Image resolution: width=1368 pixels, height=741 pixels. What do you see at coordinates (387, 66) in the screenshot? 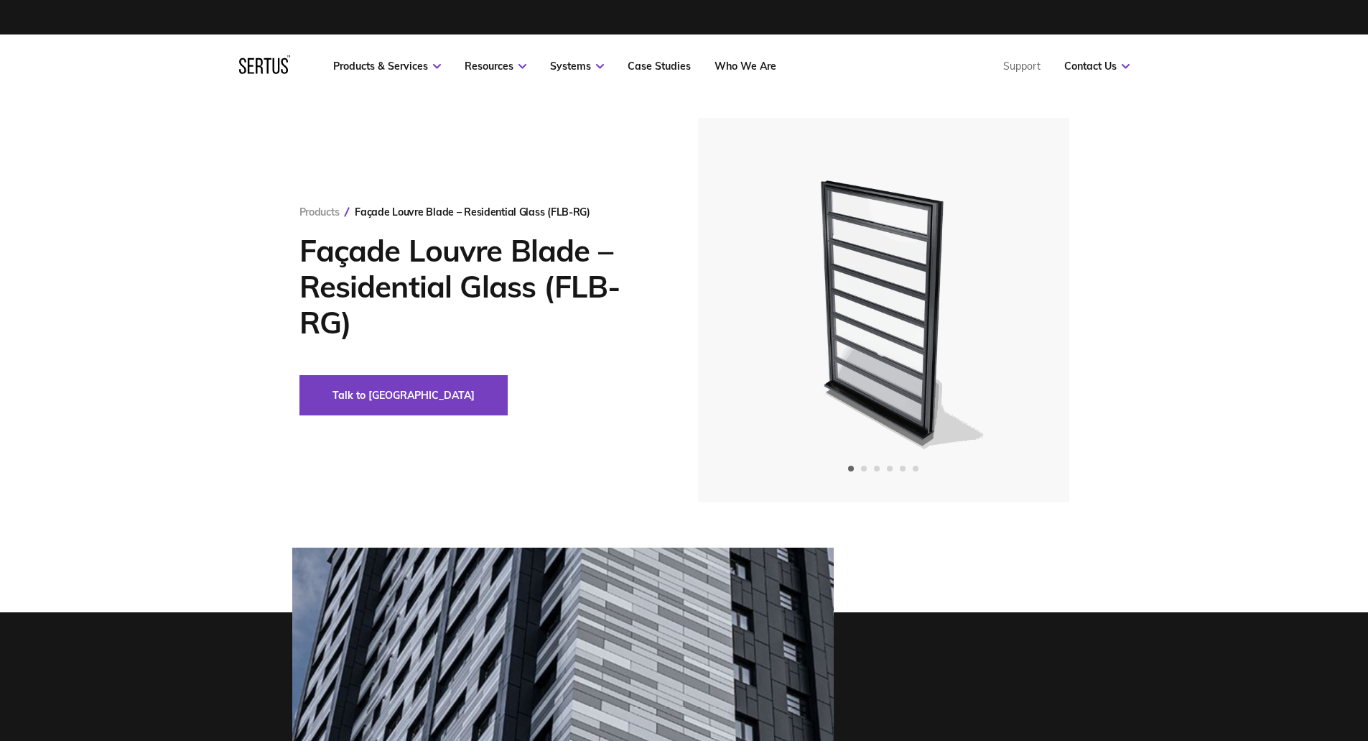
I see `a: Products & Services` at bounding box center [387, 66].